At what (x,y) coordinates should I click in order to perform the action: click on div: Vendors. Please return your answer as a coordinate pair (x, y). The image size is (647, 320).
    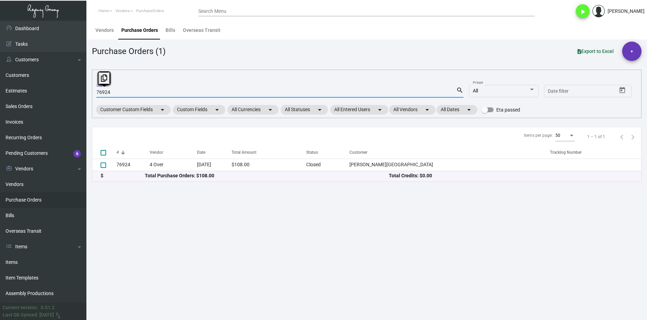
    Looking at the image, I should click on (104, 30).